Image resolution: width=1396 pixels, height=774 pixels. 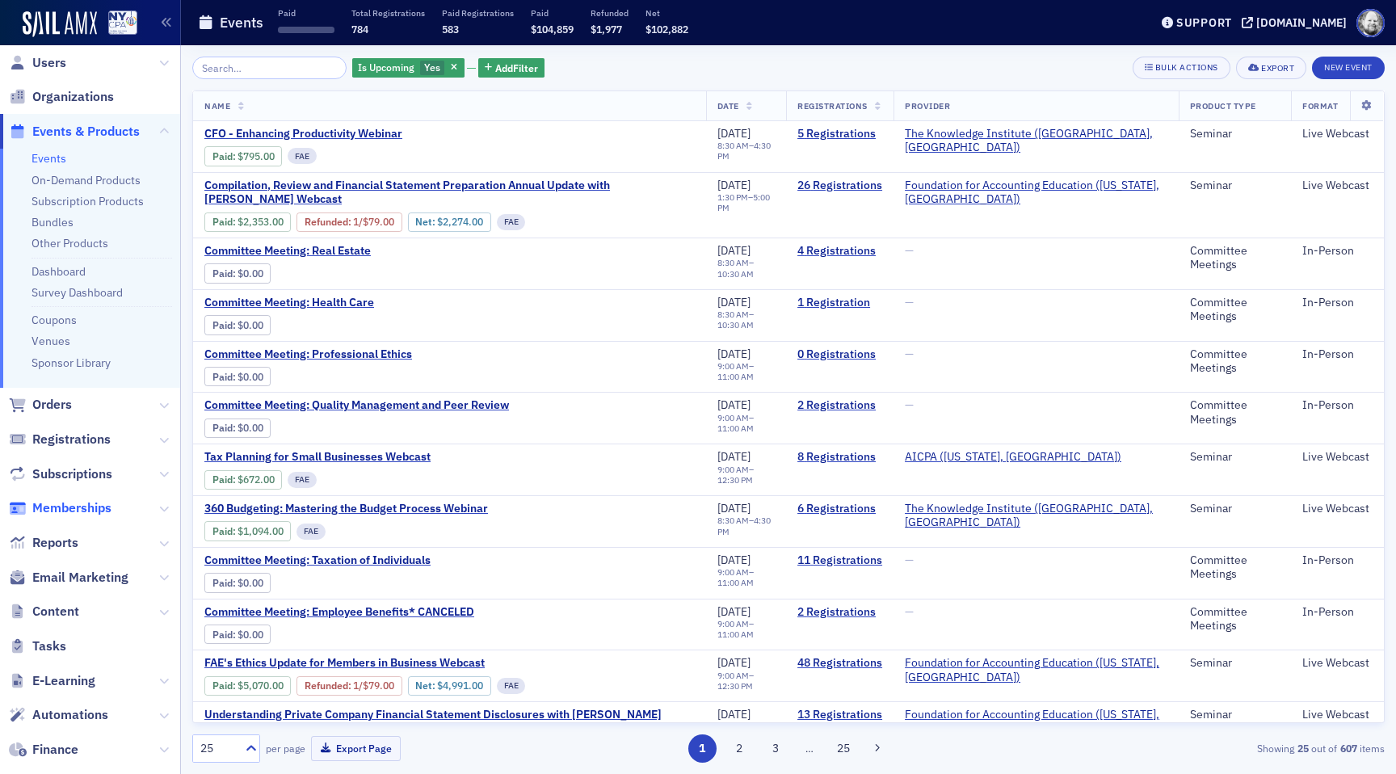 What do you see at coordinates (735, 583) in the screenshot?
I see `time: 11:00 AM` at bounding box center [735, 583].